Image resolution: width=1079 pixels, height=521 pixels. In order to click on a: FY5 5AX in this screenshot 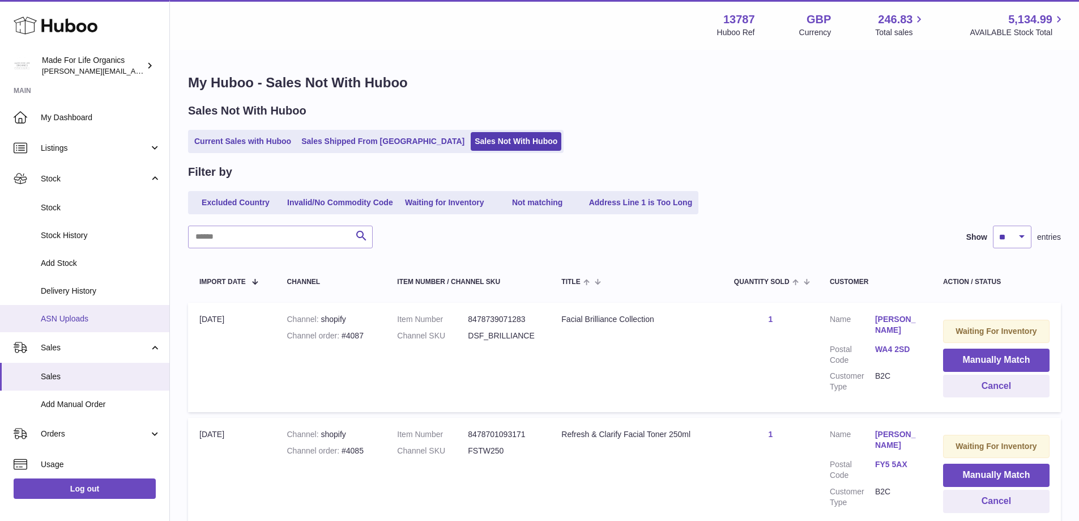, I will do `click(898, 464)`.